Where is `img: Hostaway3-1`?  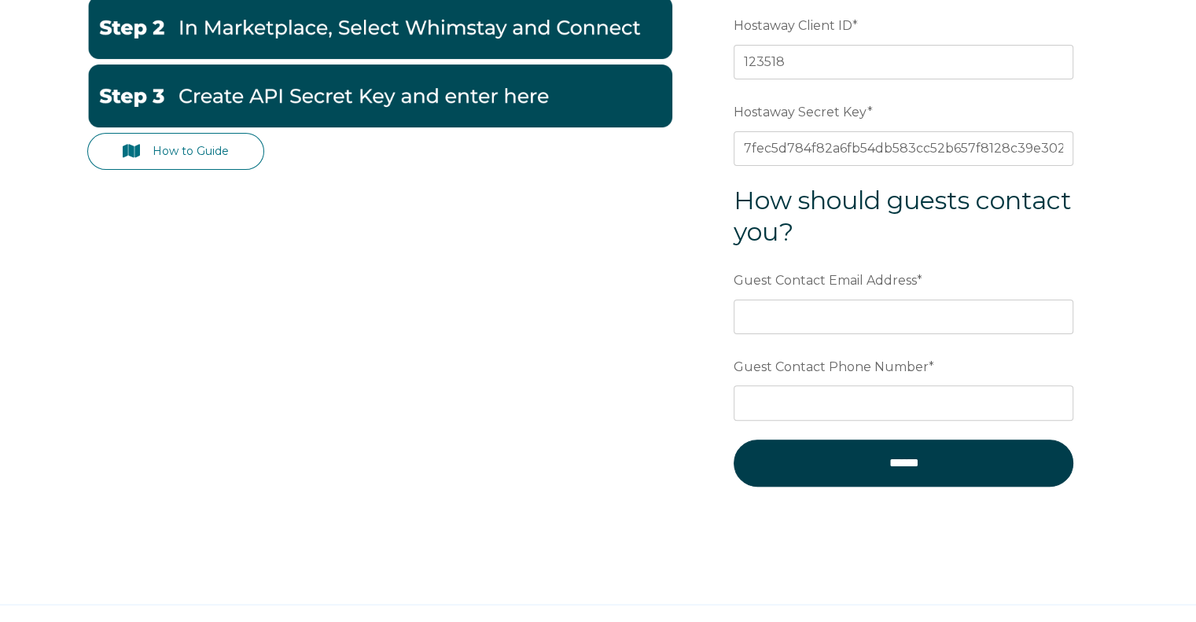
img: Hostaway3-1 is located at coordinates (380, 96).